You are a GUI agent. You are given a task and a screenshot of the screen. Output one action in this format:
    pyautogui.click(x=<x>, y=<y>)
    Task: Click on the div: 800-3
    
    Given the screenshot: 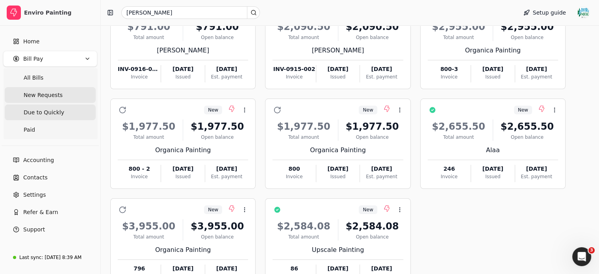 What is the action you would take?
    pyautogui.click(x=449, y=69)
    